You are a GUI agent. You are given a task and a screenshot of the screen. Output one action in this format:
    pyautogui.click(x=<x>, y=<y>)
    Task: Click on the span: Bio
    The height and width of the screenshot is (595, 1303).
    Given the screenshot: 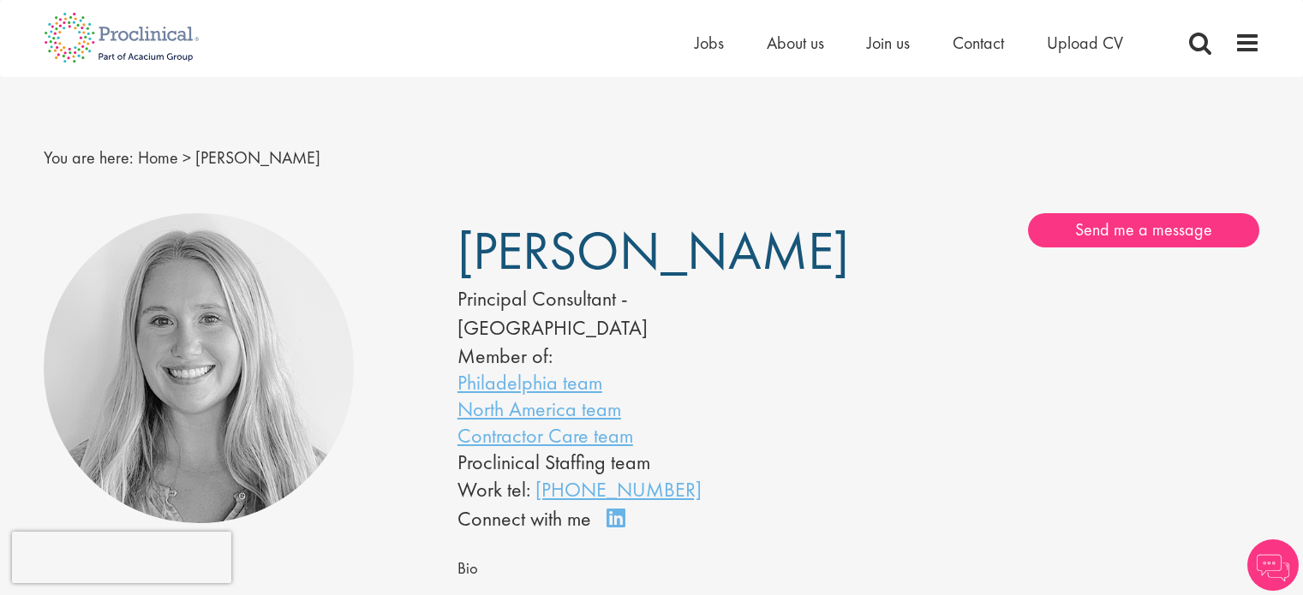 What is the action you would take?
    pyautogui.click(x=468, y=569)
    